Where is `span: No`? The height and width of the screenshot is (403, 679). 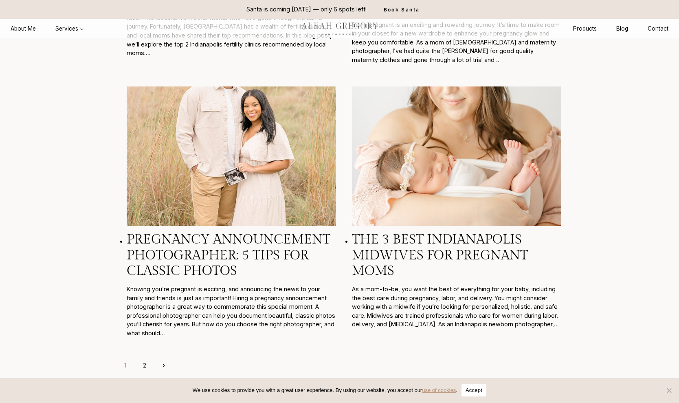 span: No is located at coordinates (669, 390).